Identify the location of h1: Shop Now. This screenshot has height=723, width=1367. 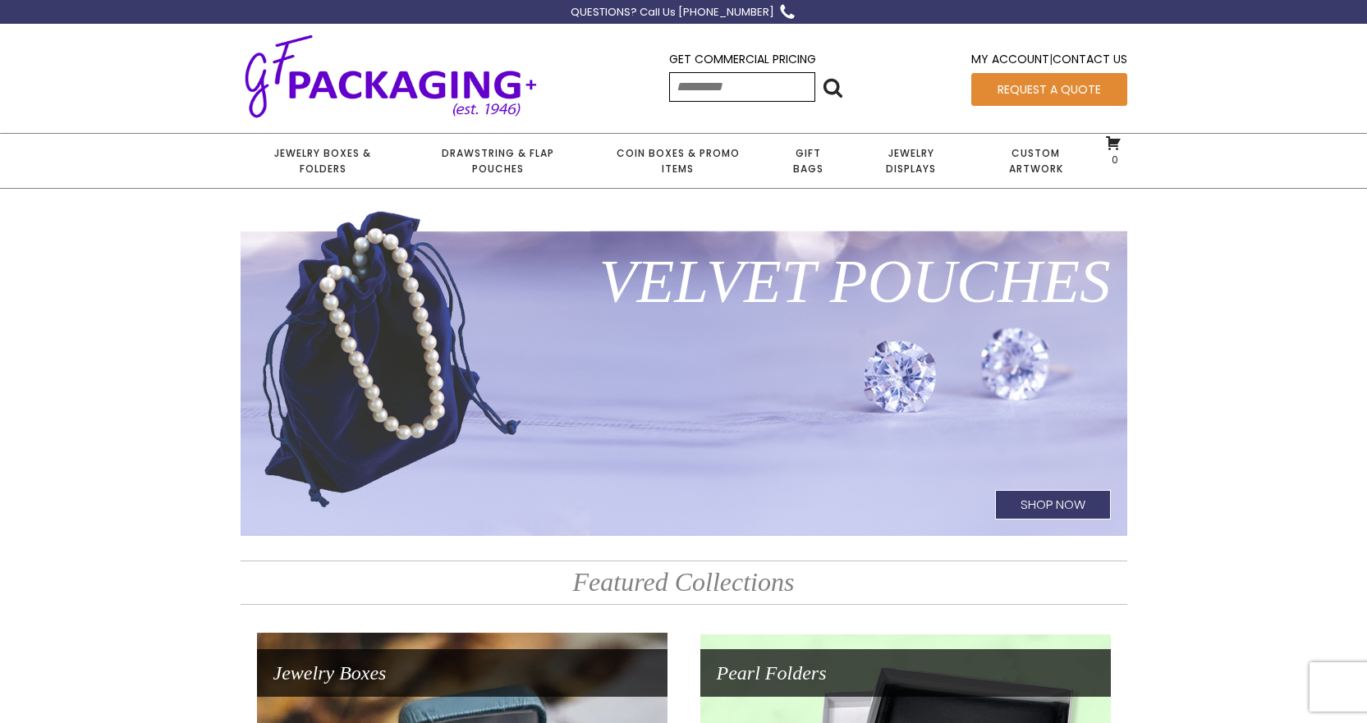
(1052, 505).